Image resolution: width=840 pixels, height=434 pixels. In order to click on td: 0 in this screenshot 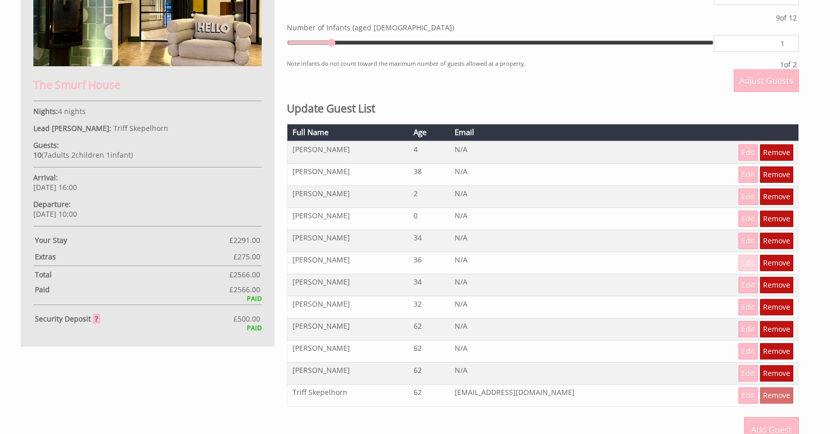, I will do `click(429, 218)`.